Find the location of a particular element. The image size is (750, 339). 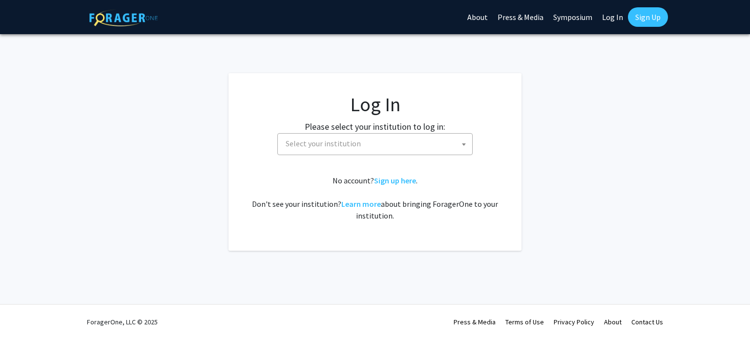

div: ForagerOne, LLC © 2025 is located at coordinates (122, 322).